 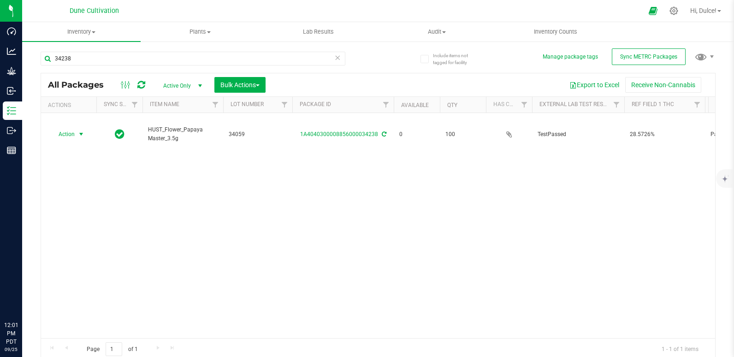 I want to click on span: All Packages, so click(x=80, y=85).